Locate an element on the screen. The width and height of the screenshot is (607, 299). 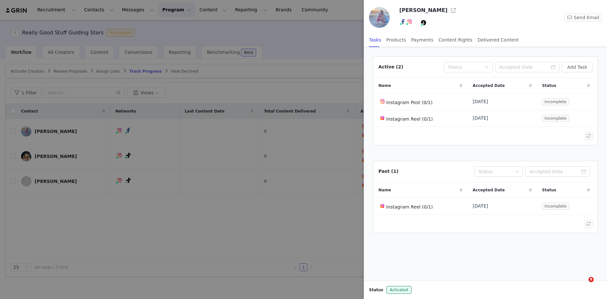
div: Active (2) is located at coordinates (391, 67).